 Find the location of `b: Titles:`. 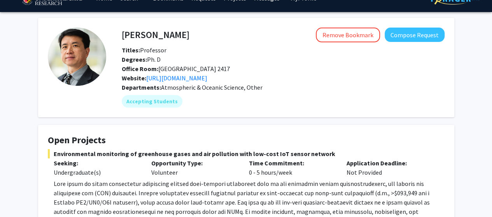

b: Titles: is located at coordinates (131, 50).